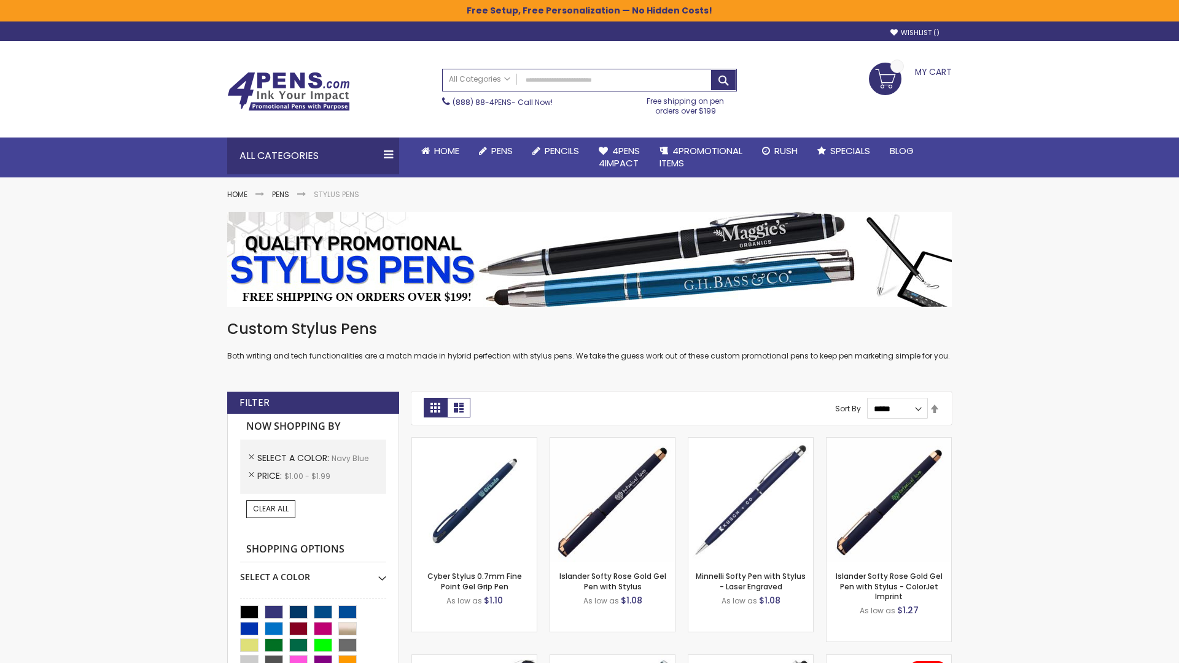 This screenshot has width=1179, height=663. Describe the element at coordinates (901, 151) in the screenshot. I see `a: Blog` at that location.